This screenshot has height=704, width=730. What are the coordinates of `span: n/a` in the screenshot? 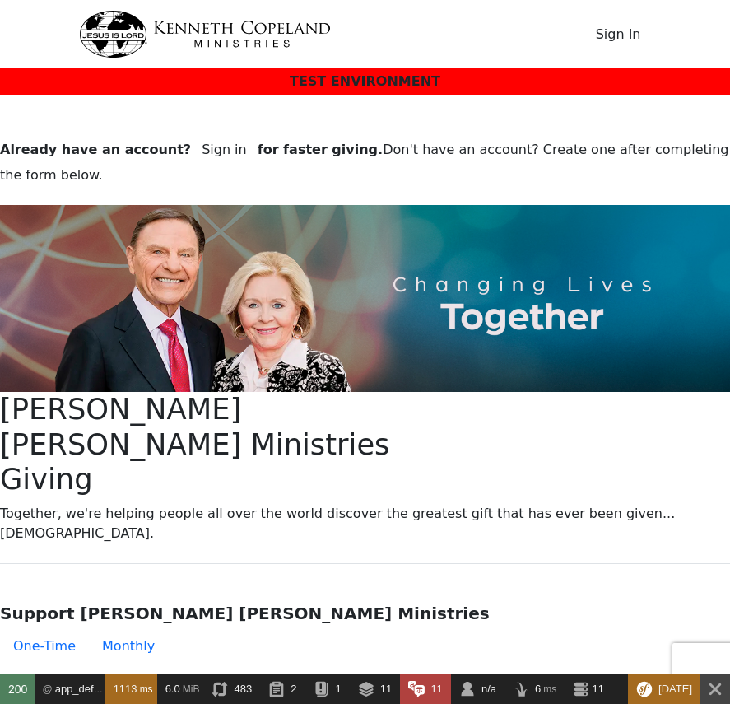 It's located at (489, 688).